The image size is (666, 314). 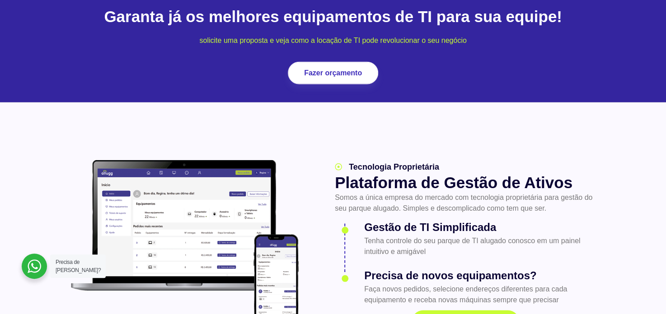 What do you see at coordinates (393, 167) in the screenshot?
I see `span: Tecnologia Proprietária` at bounding box center [393, 167].